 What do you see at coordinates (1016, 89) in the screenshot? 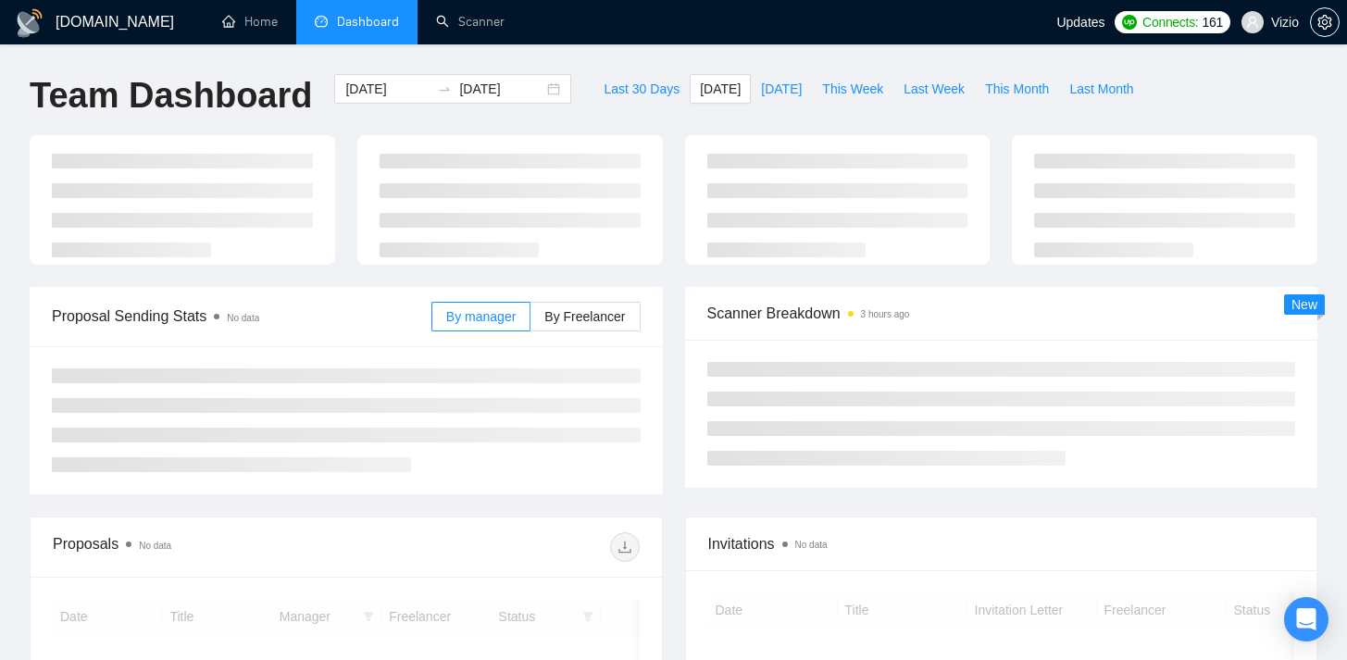
I see `span: This Month` at bounding box center [1016, 89].